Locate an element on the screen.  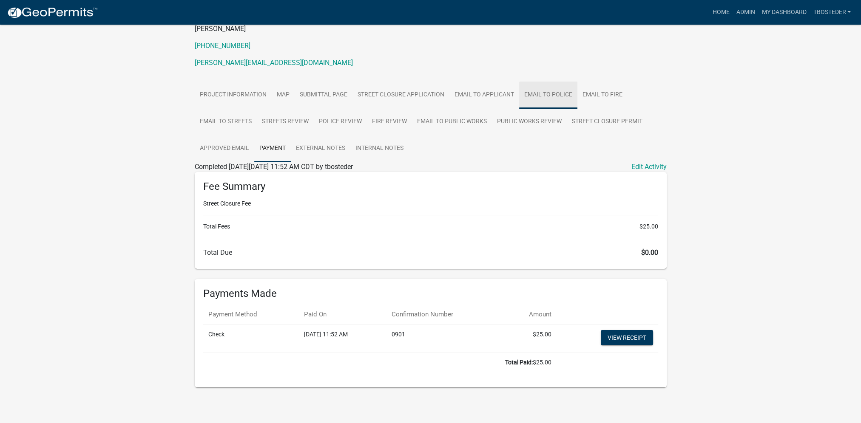
a: Email to Fire is located at coordinates (602, 95).